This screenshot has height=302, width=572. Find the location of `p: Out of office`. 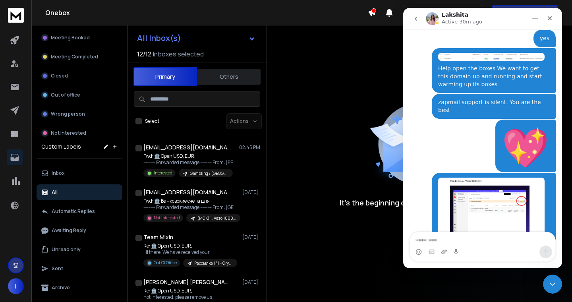

p: Out of office is located at coordinates (66, 95).